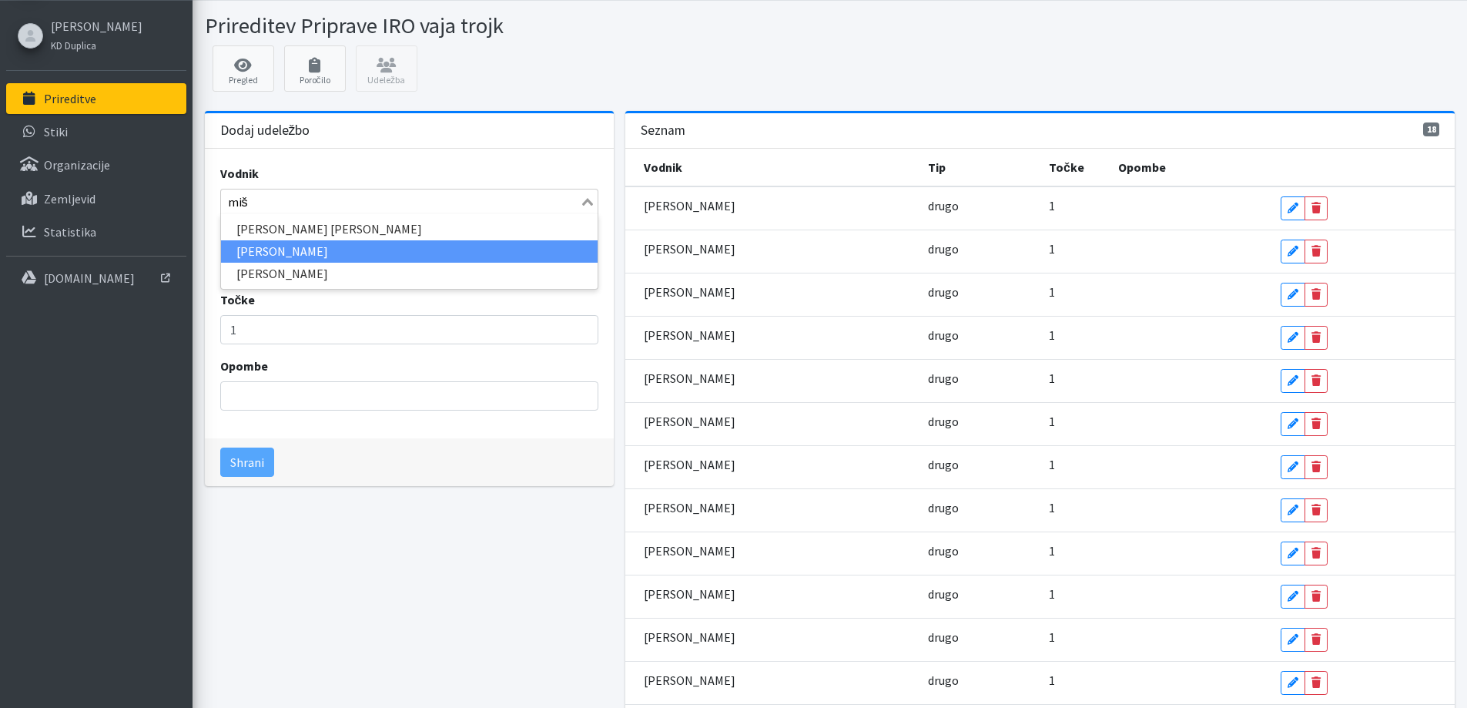  What do you see at coordinates (515, 25) in the screenshot?
I see `h1: Prireditev Priprave IRO vaja trojk` at bounding box center [515, 25].